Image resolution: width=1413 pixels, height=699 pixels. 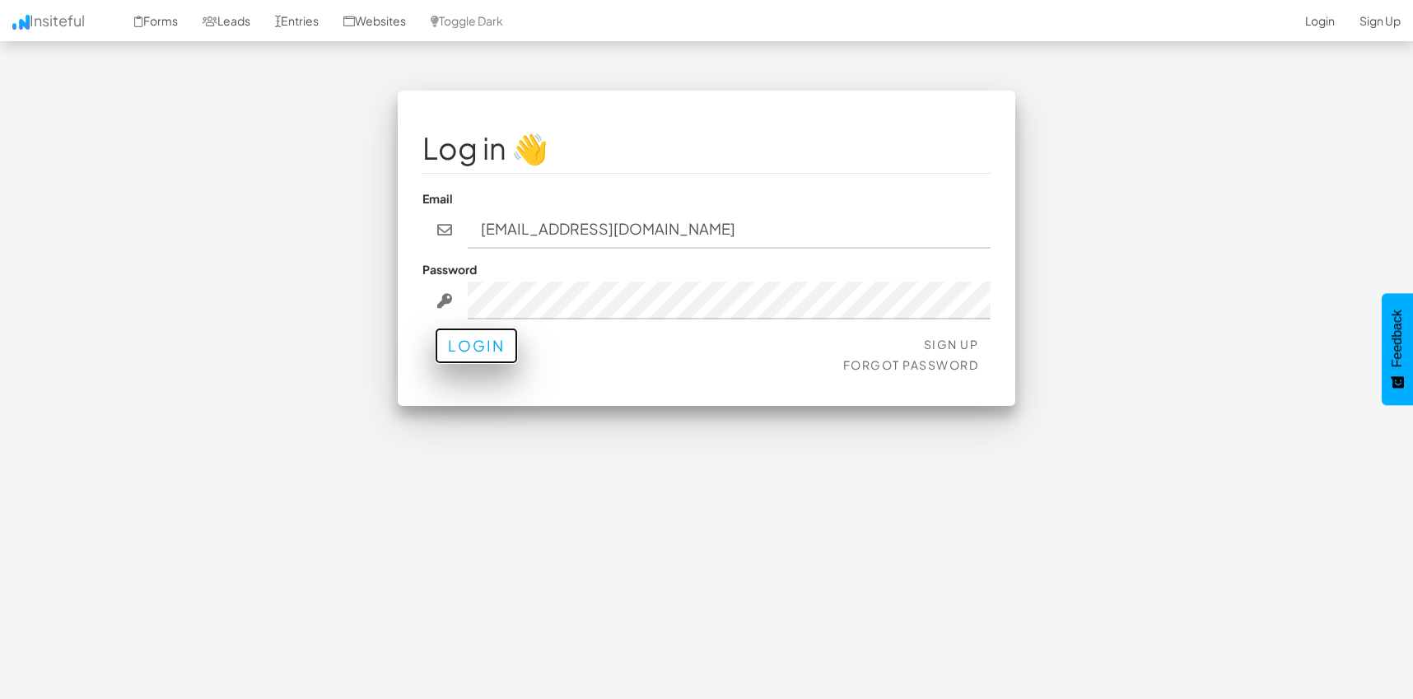 What do you see at coordinates (951, 344) in the screenshot?
I see `a: Sign Up` at bounding box center [951, 344].